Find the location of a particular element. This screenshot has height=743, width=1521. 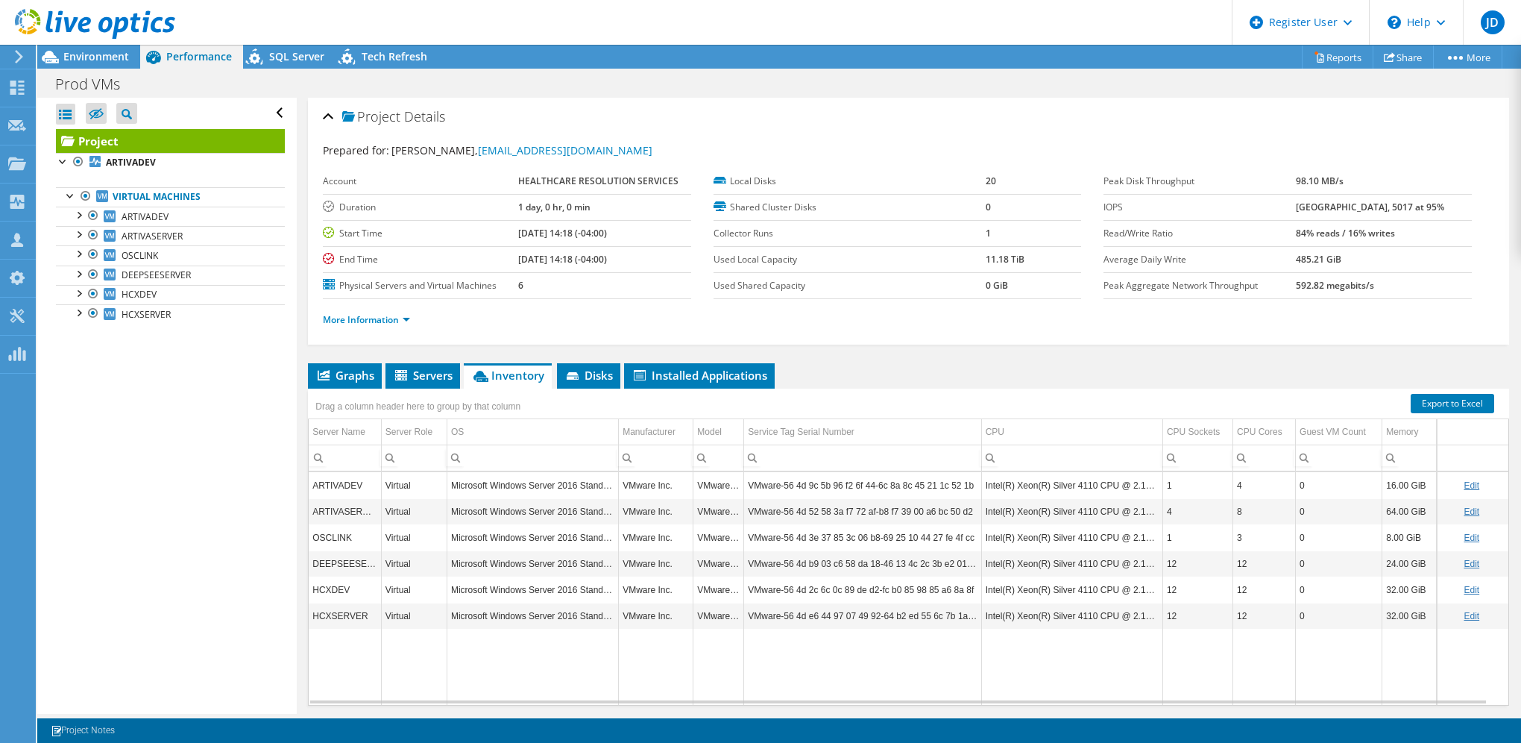

span: Installed Applications is located at coordinates (699, 375).